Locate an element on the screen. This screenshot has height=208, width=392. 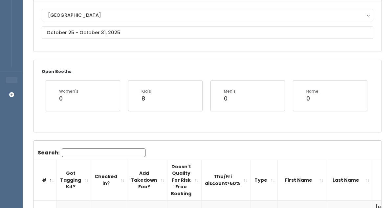
th: Checked in?: activate to sort column ascending is located at coordinates (109, 180).